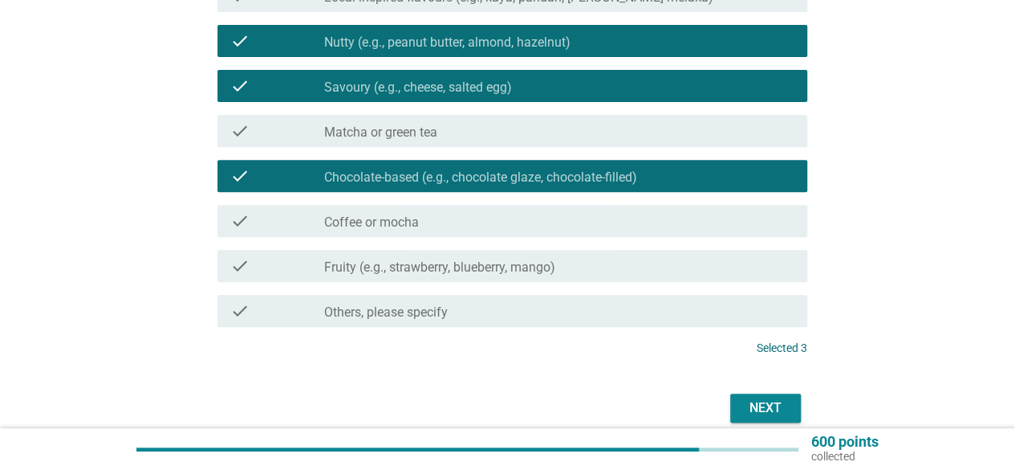  I want to click on label: Chocolate-based (e.g., chocolate glaze, chocolate-filled), so click(481, 177).